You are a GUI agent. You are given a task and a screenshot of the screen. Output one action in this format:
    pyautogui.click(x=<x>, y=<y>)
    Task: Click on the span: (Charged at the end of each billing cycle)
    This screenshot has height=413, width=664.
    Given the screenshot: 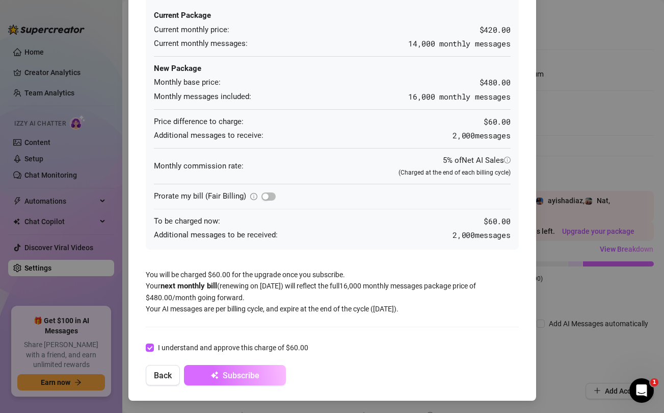 What is the action you would take?
    pyautogui.click(x=455, y=172)
    